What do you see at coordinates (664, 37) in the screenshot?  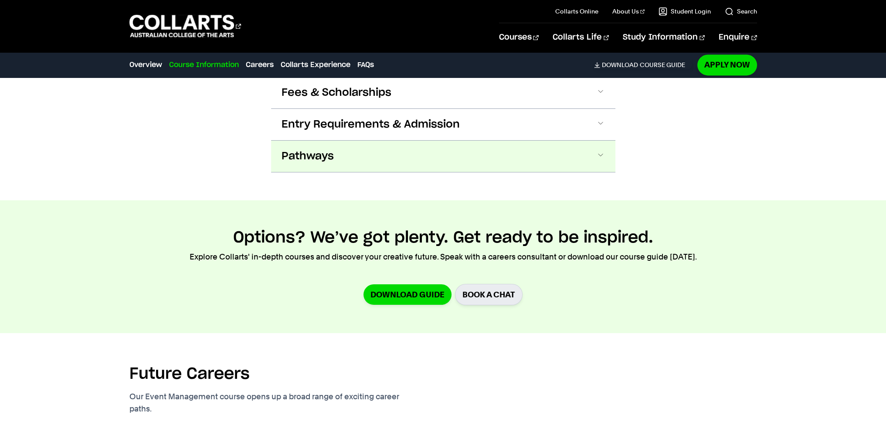 I see `a: Study Information` at bounding box center [664, 37].